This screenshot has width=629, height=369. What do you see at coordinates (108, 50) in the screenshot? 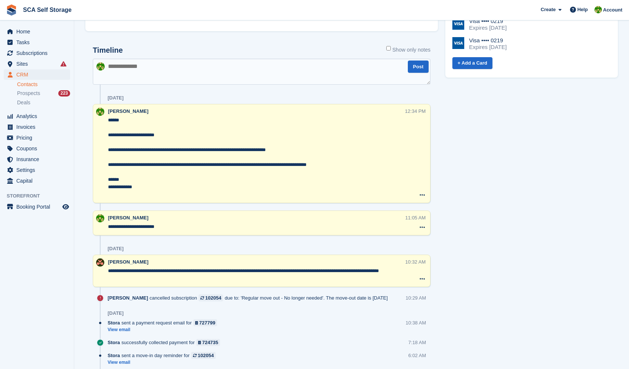
I see `h2: Timeline` at bounding box center [108, 50].